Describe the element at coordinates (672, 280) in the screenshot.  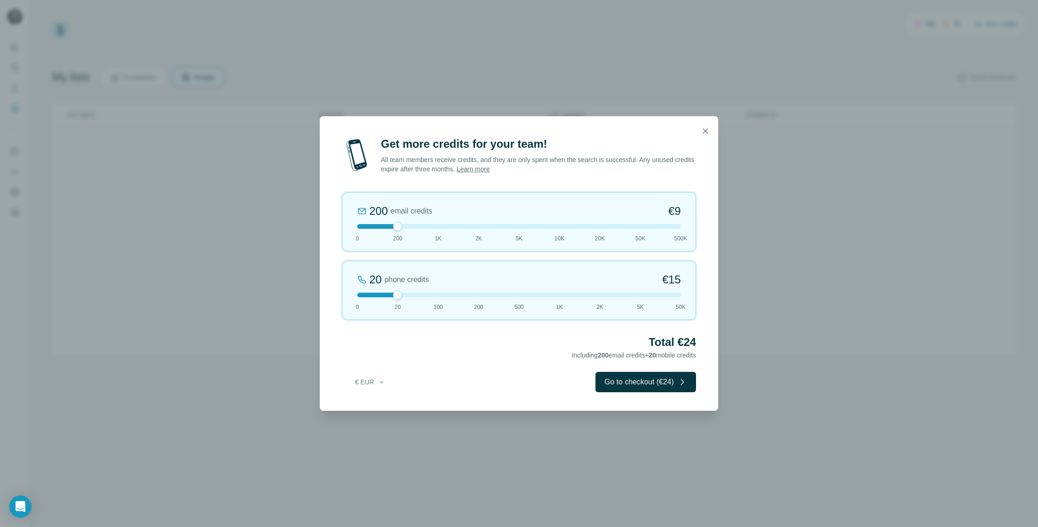
I see `span: €15` at that location.